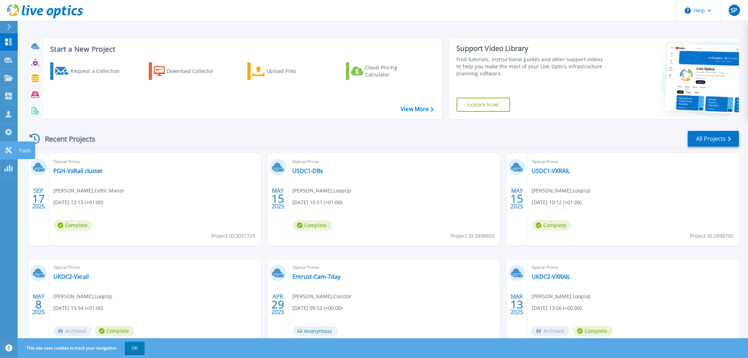  Describe the element at coordinates (78, 171) in the screenshot. I see `a: PGH-VxRail cluster` at that location.